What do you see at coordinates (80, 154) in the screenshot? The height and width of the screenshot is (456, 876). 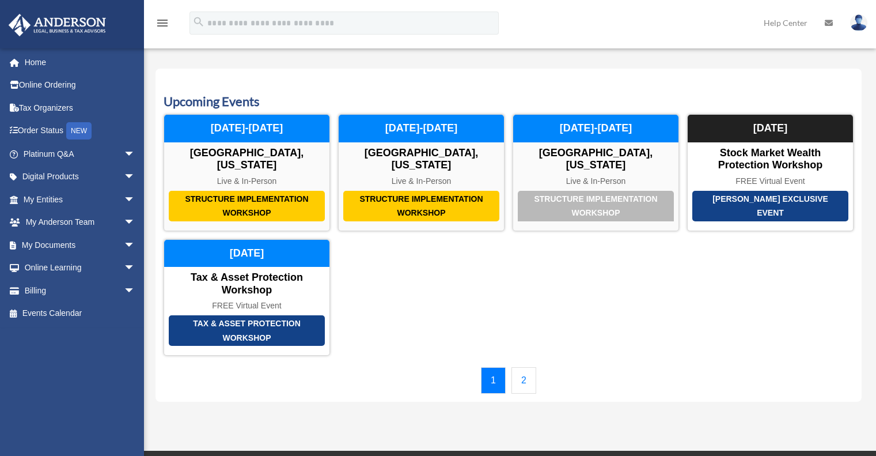 I see `a: Platinum Q&Aarrow_drop_down` at bounding box center [80, 154].